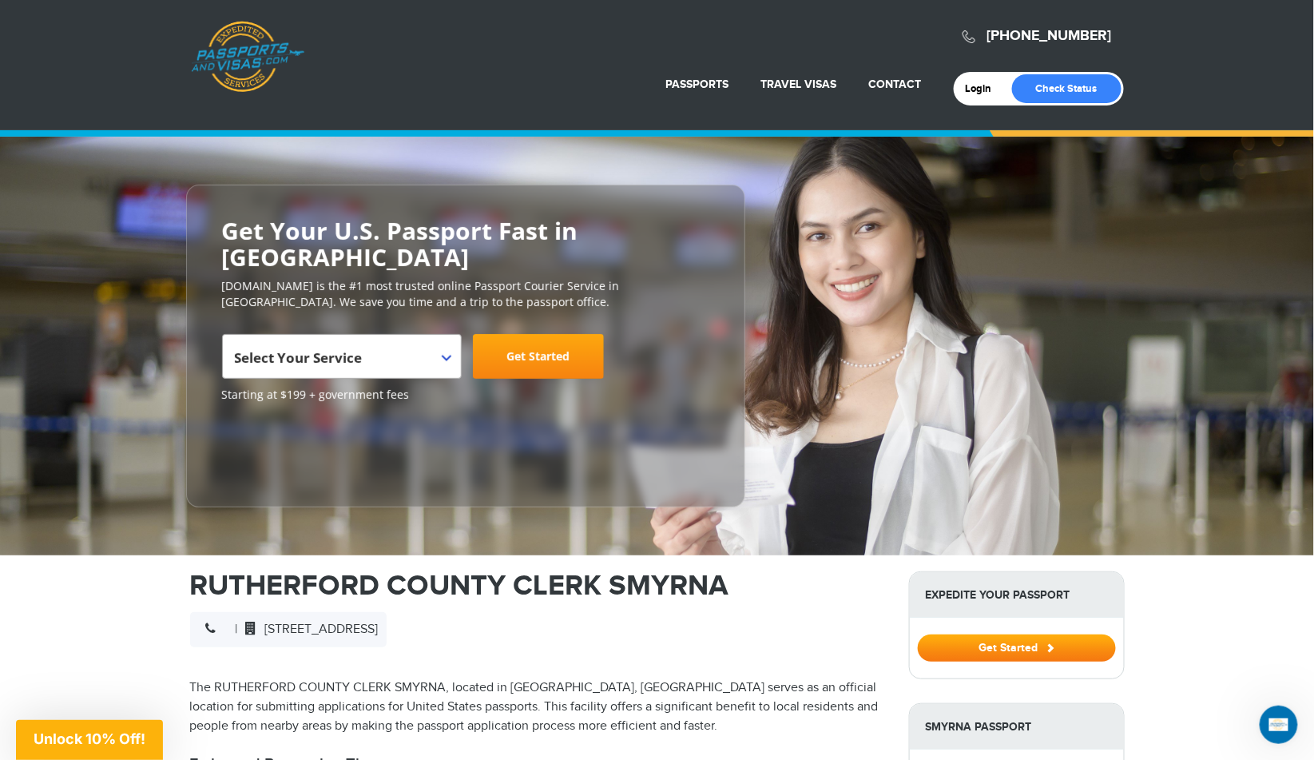  Describe the element at coordinates (984, 89) in the screenshot. I see `a: Login` at that location.